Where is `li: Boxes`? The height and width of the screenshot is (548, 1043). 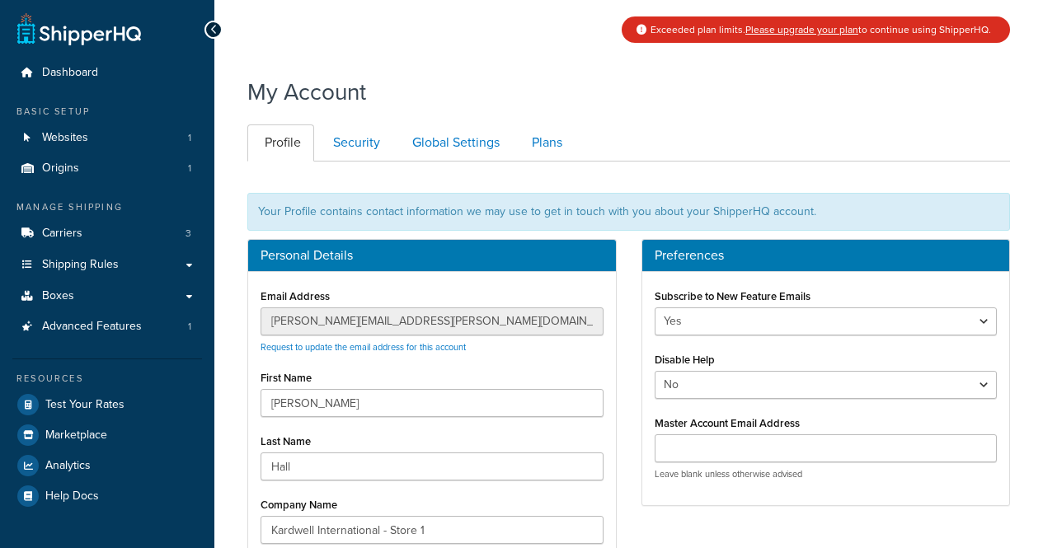 li: Boxes is located at coordinates (107, 296).